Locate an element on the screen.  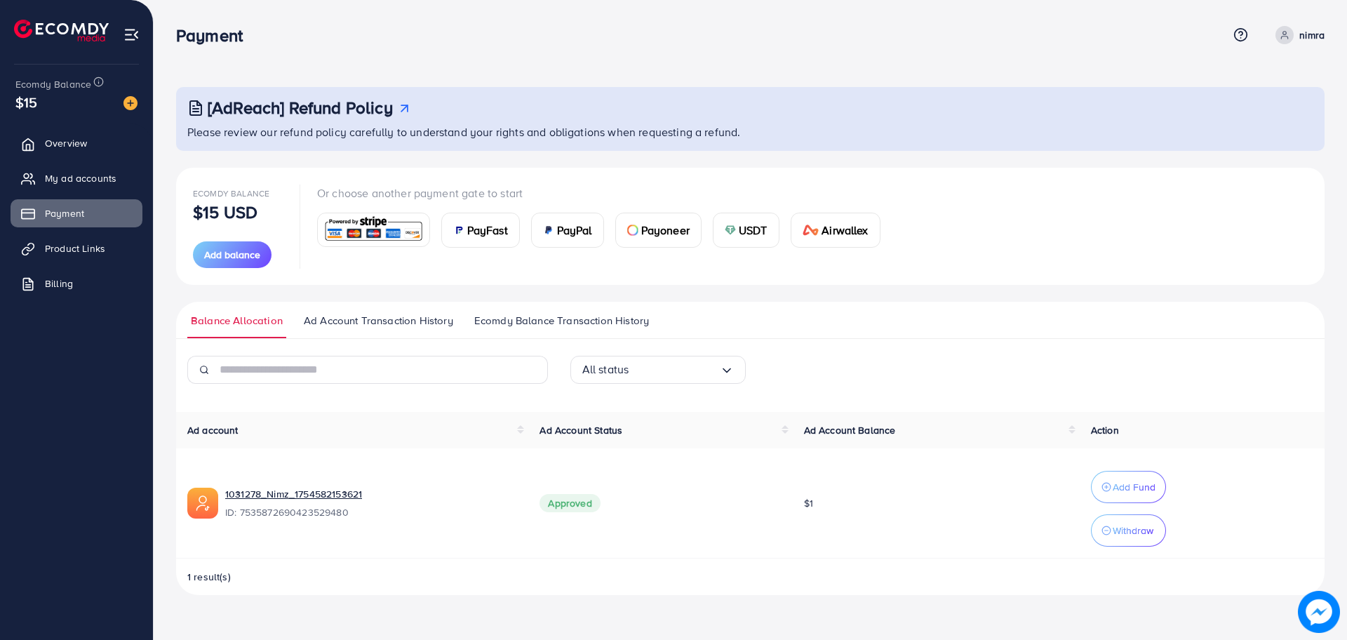
h3: Payment is located at coordinates (215, 35).